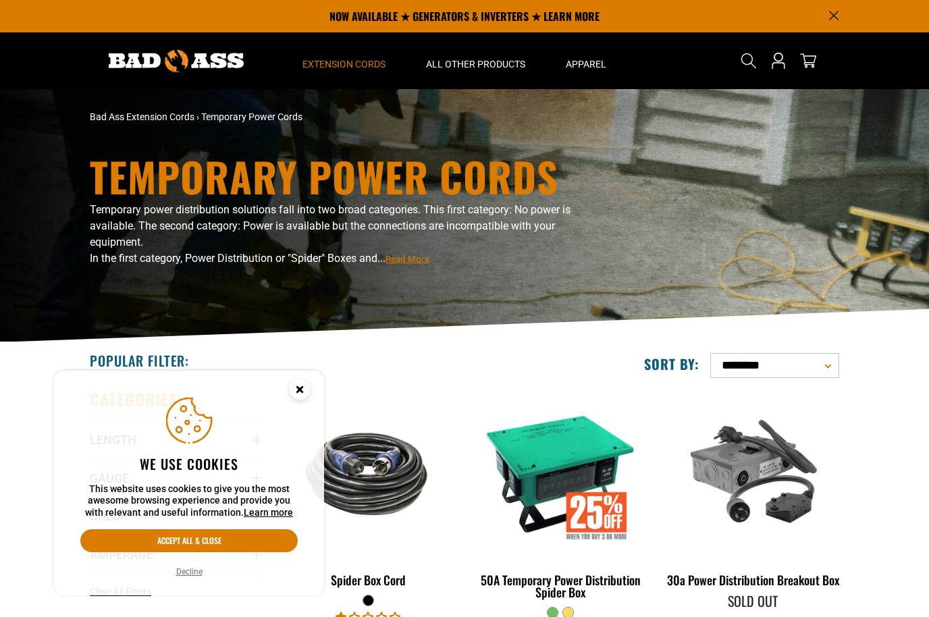 The image size is (929, 617). What do you see at coordinates (252, 117) in the screenshot?
I see `span: Temporary Power Cords` at bounding box center [252, 117].